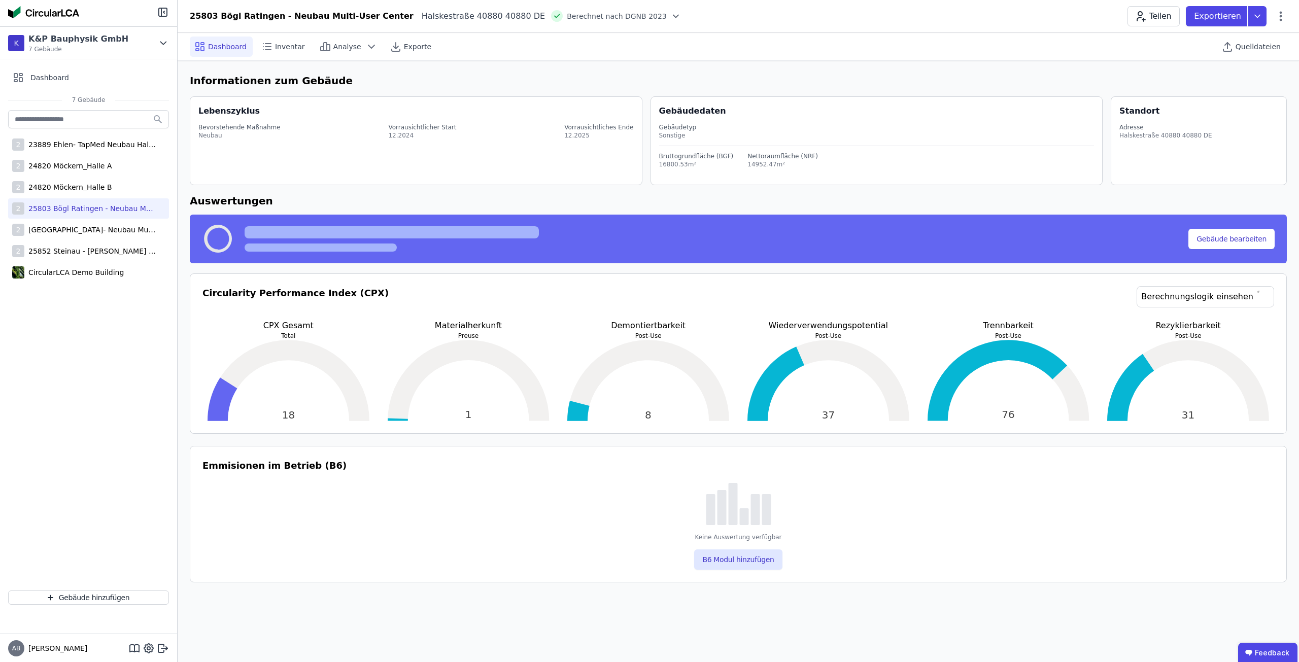 This screenshot has height=662, width=1299. Describe the element at coordinates (738, 81) in the screenshot. I see `h6: Informationen zum Gebäude` at that location.